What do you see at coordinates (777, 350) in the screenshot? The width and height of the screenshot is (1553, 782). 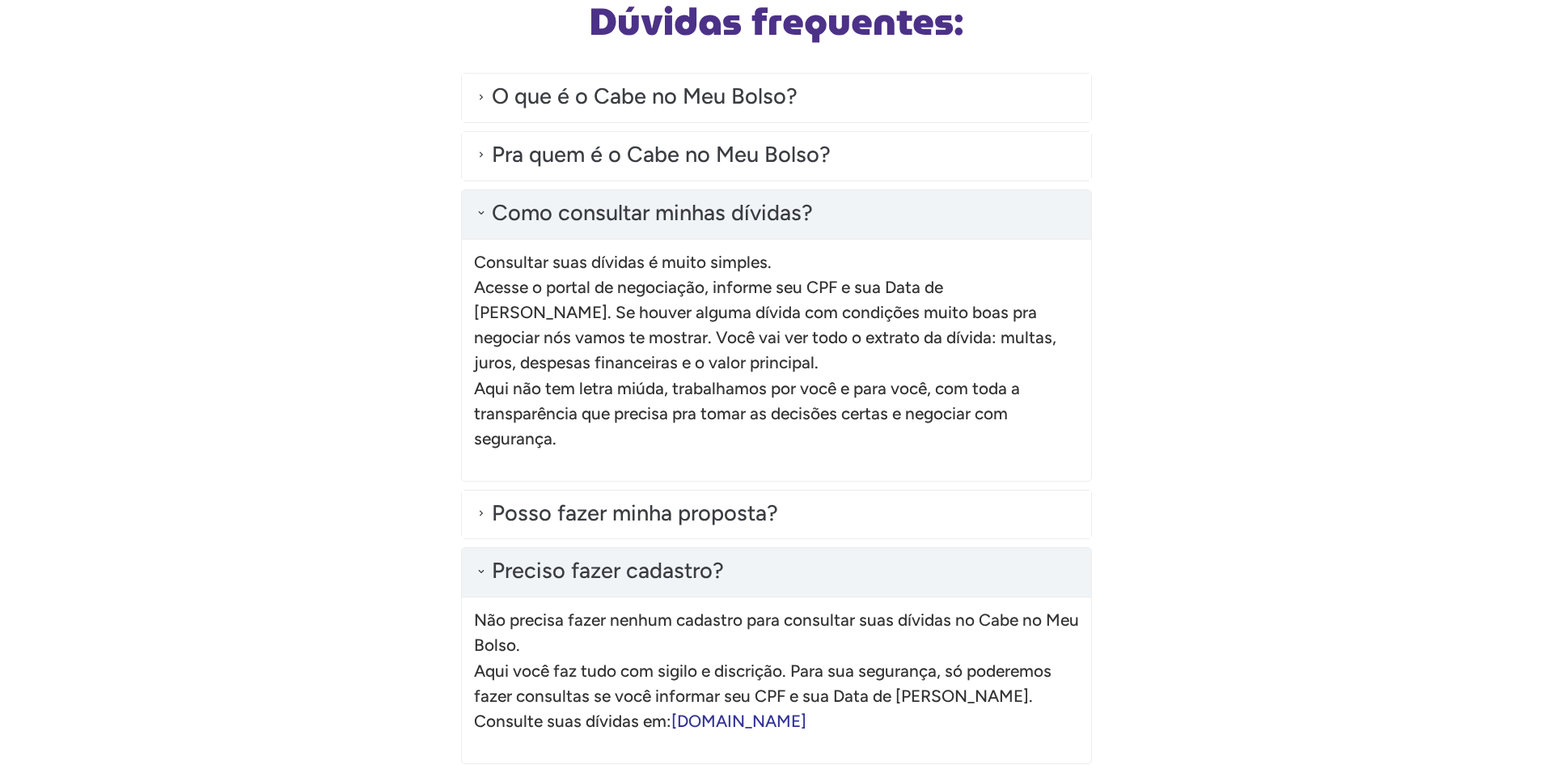 I see `p: Consultar suas dívidas é muito simples. Acesse o portal de negociação, informe seu CPF e sua Data...` at bounding box center [777, 350].